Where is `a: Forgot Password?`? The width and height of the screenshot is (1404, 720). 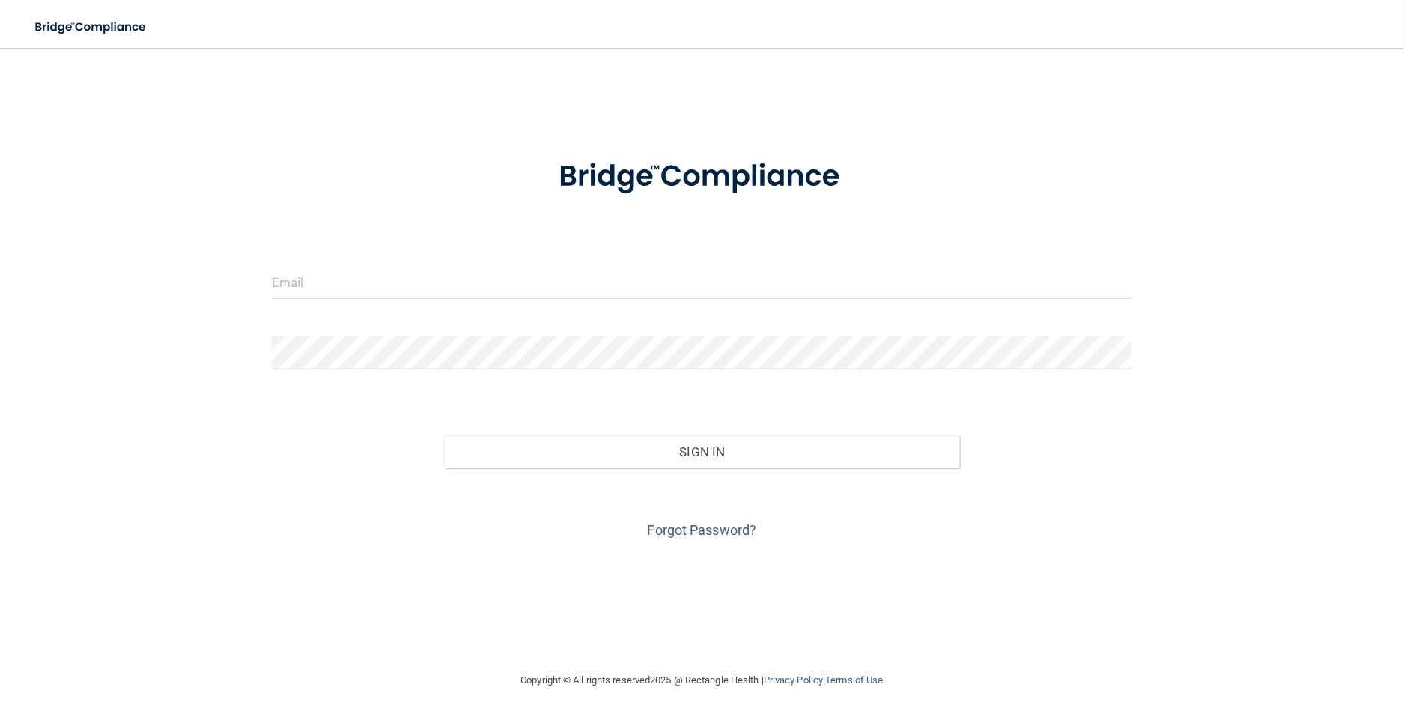 a: Forgot Password? is located at coordinates (703, 530).